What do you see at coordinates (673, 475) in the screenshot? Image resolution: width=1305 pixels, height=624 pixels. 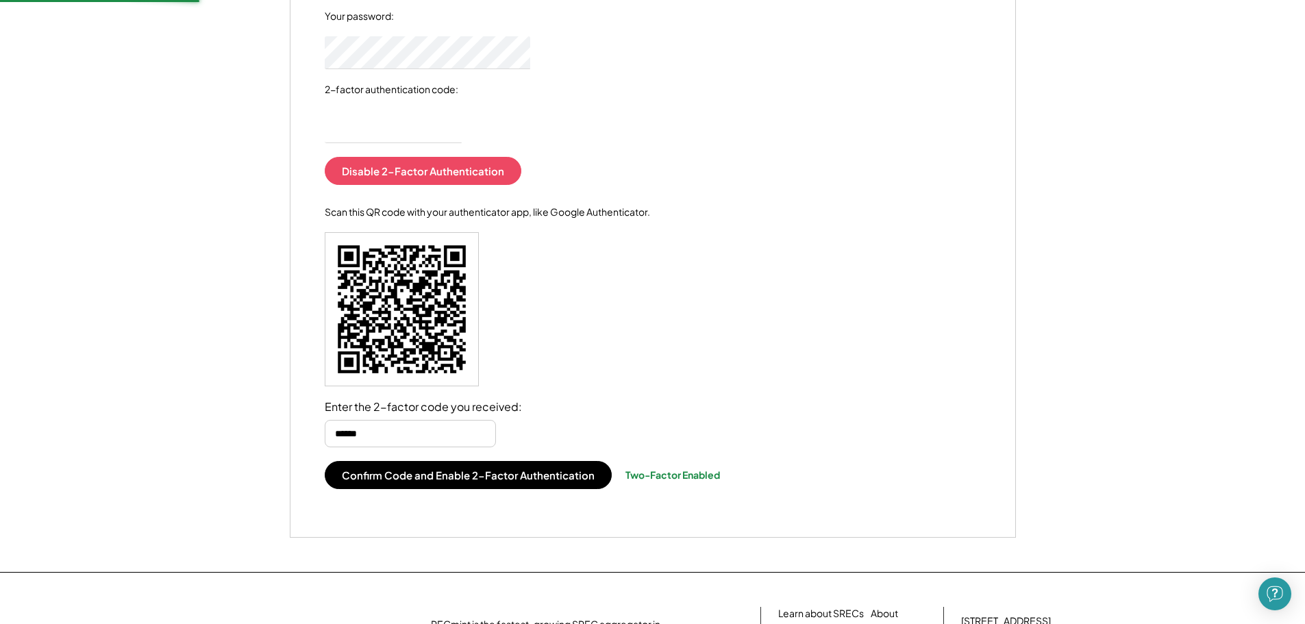 I see `div: Two-Factor Enabled` at bounding box center [673, 475].